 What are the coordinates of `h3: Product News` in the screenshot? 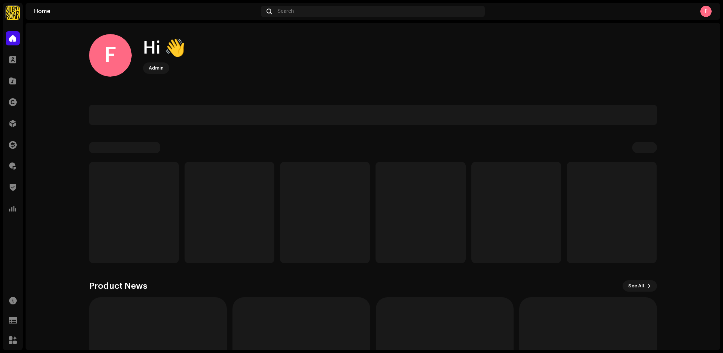 It's located at (118, 286).